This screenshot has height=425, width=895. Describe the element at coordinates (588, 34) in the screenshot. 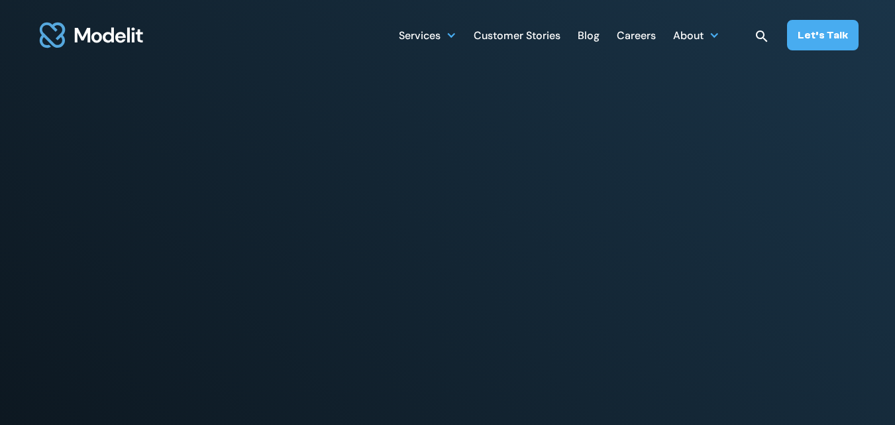

I see `a: Blog` at that location.